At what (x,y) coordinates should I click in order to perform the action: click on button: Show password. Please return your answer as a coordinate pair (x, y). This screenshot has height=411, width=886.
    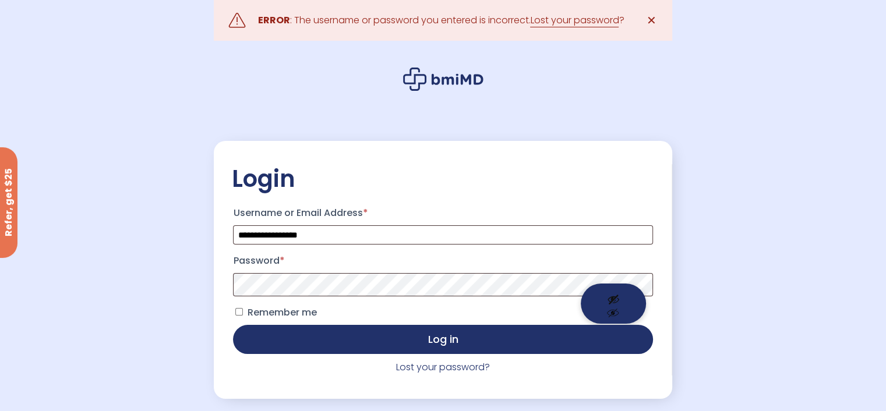
    Looking at the image, I should click on (613, 303).